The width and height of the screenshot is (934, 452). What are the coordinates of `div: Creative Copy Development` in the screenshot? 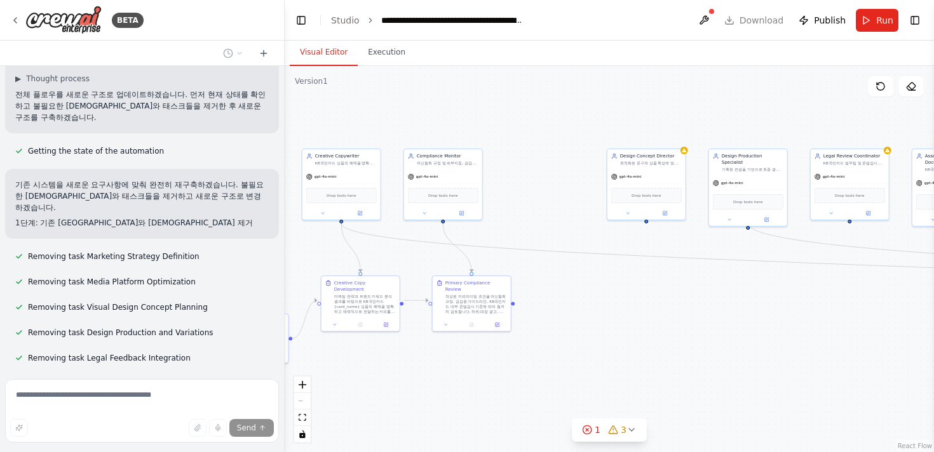 It's located at (365, 286).